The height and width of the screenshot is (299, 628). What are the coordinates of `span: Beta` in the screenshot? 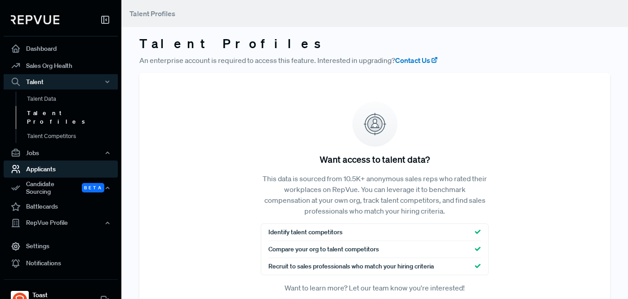 It's located at (93, 187).